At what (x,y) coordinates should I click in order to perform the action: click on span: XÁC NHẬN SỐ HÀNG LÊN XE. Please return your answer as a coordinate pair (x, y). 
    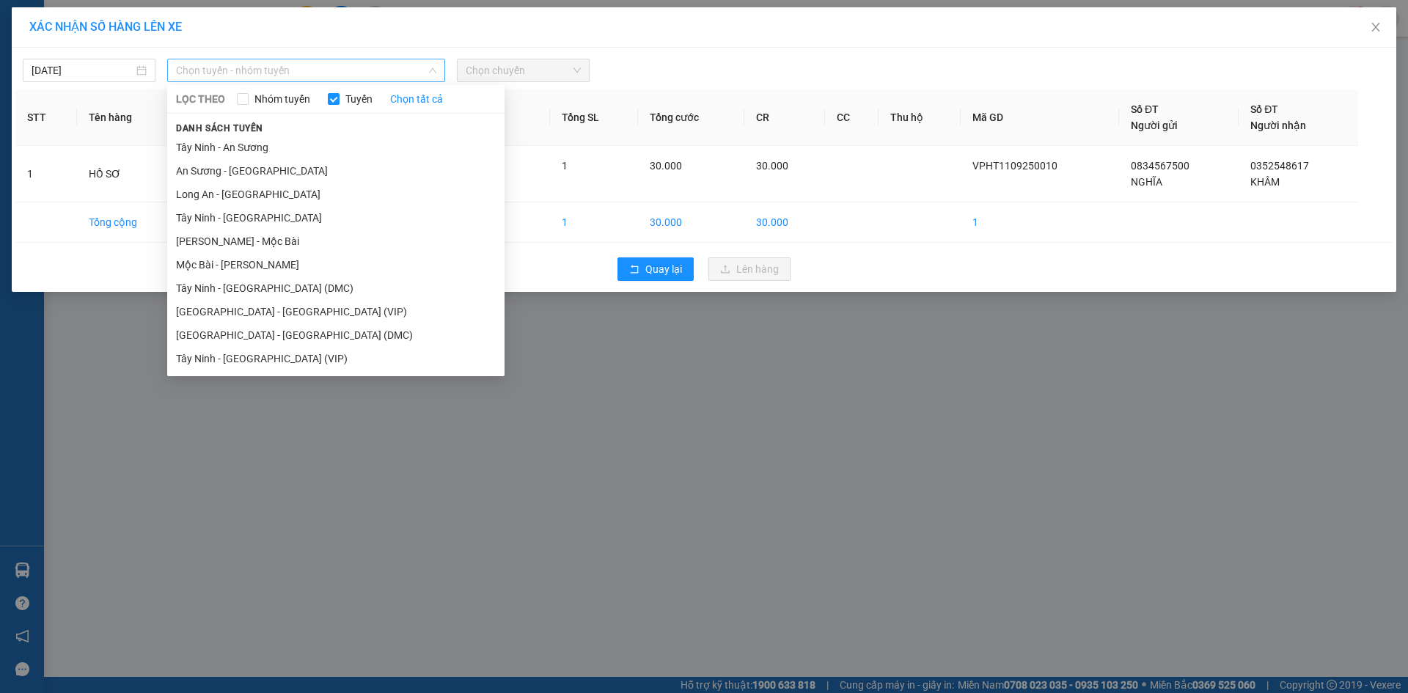
    Looking at the image, I should click on (106, 26).